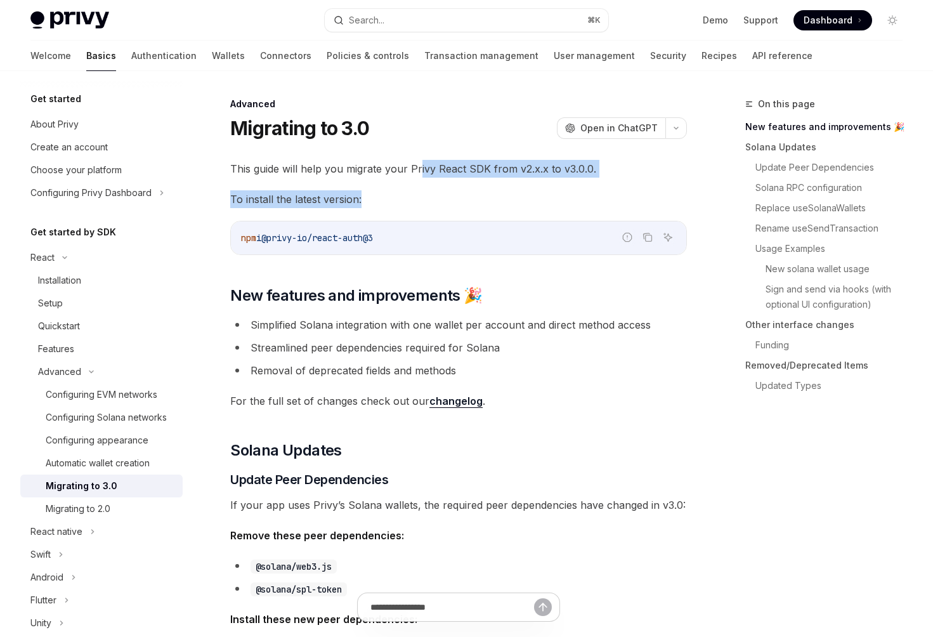  Describe the element at coordinates (249, 238) in the screenshot. I see `span: npm` at that location.